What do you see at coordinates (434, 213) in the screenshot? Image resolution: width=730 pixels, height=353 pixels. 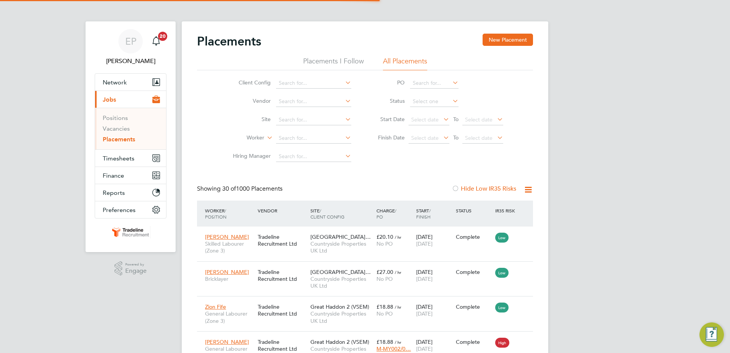 I see `div: Start` at bounding box center [434, 213].